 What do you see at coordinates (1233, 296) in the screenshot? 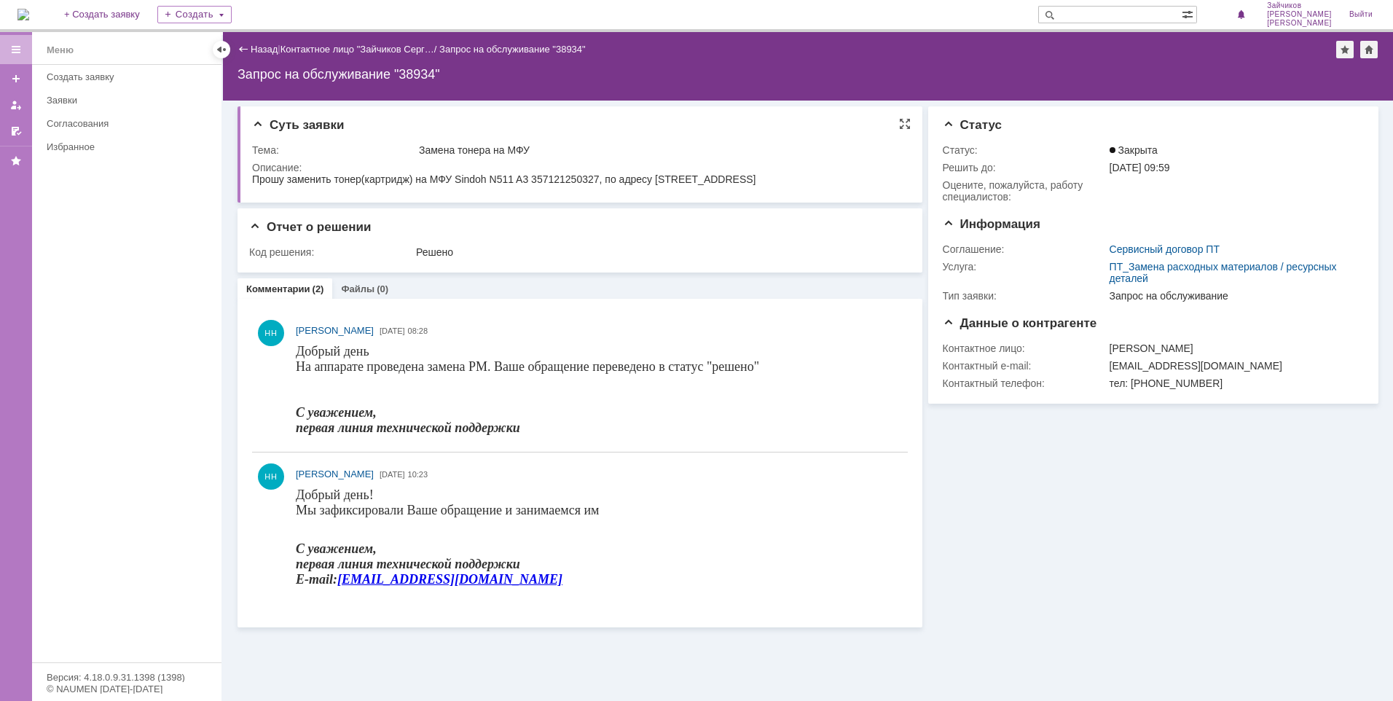
I see `div: Запрос на обслуживание` at bounding box center [1233, 296].